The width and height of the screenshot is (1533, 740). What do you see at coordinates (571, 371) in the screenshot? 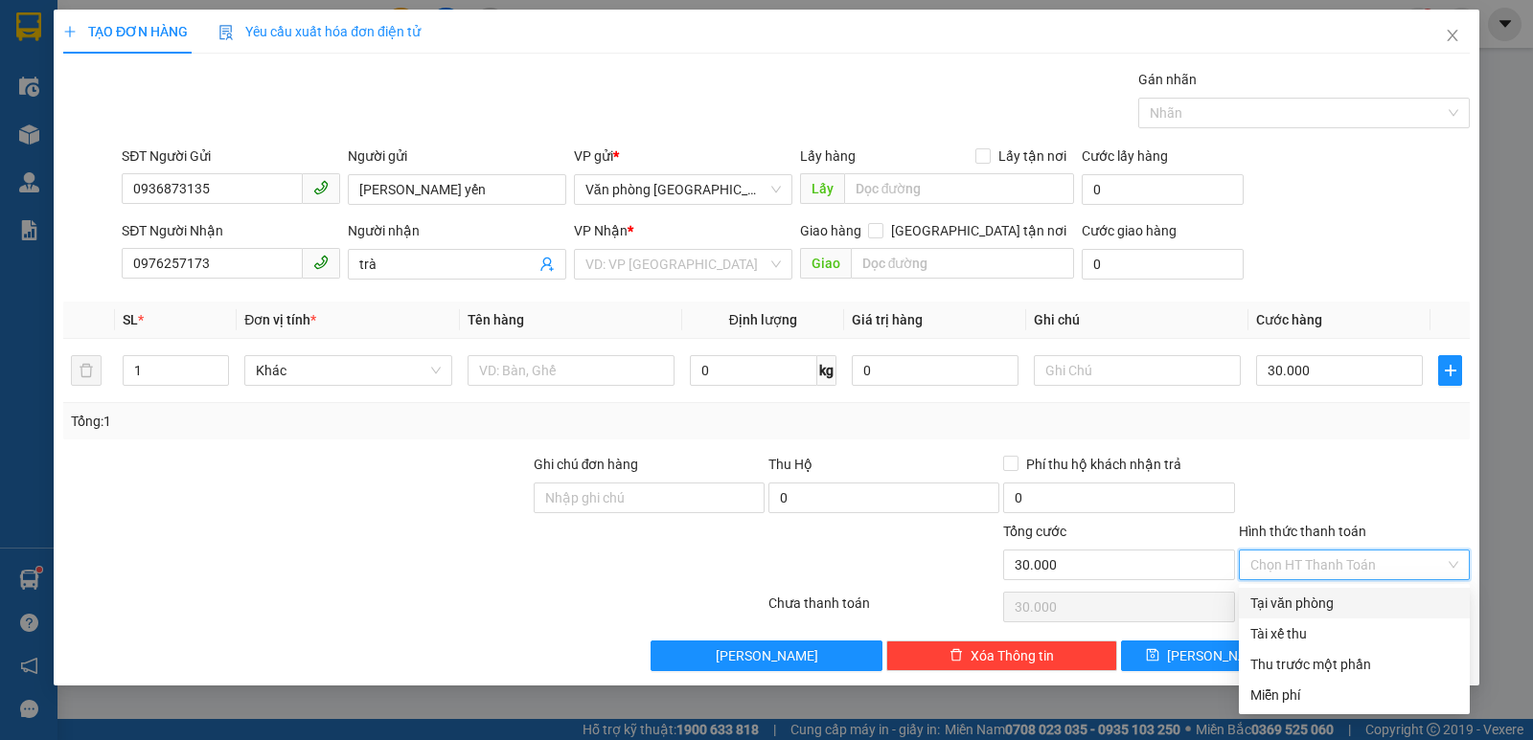
I see `input: VD: Bàn, Ghế` at bounding box center [571, 371].